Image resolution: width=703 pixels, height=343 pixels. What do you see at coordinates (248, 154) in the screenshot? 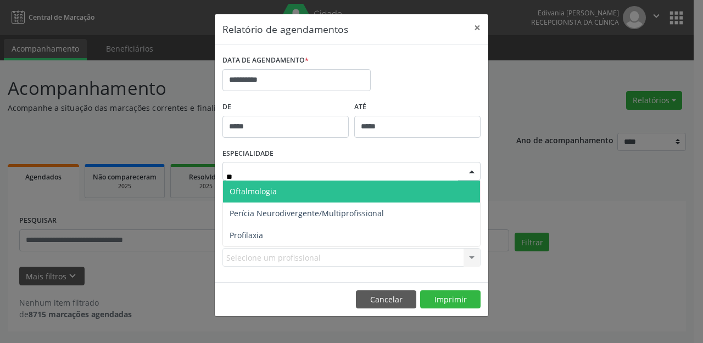
I see `label: ESPECIALIDADE` at bounding box center [248, 154].